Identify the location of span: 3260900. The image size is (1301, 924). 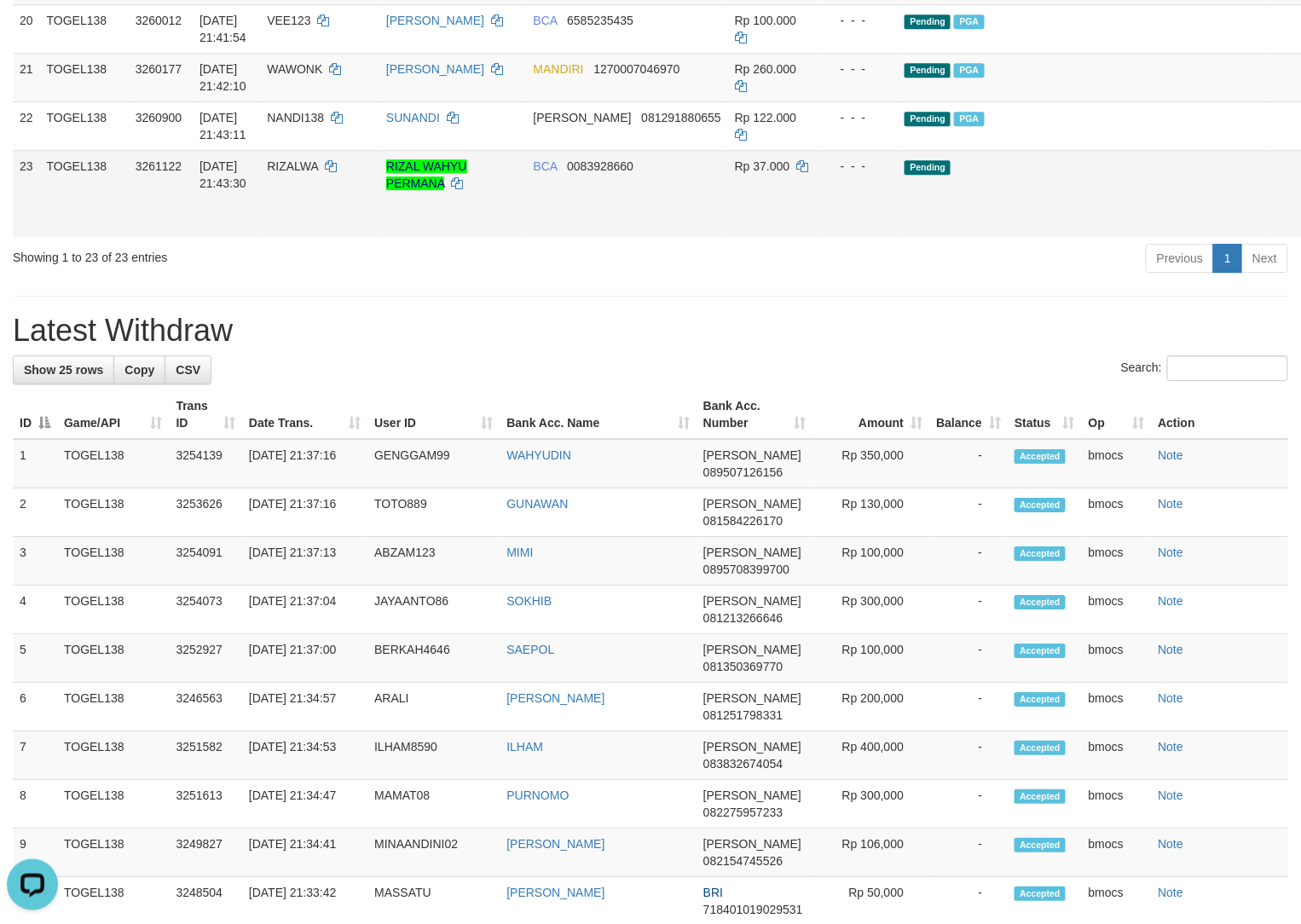
(159, 118).